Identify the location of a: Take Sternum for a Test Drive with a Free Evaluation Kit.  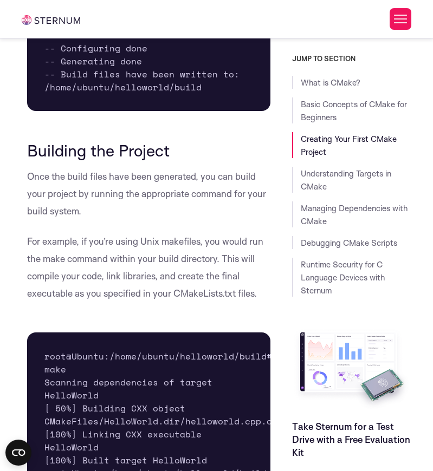
(351, 439).